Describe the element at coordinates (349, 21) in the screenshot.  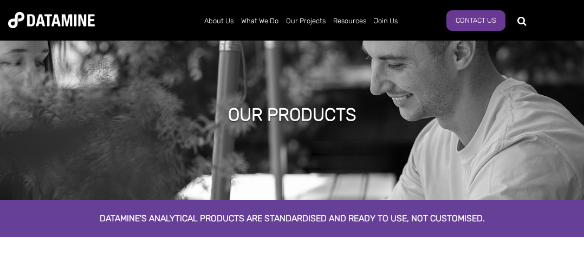
I see `a: Resources` at that location.